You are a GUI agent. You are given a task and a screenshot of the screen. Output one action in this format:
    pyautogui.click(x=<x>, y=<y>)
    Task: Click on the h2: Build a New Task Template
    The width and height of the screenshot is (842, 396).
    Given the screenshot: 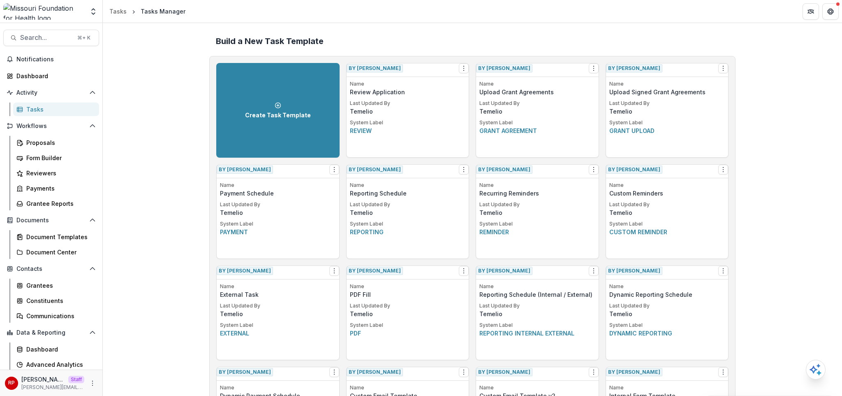 What is the action you would take?
    pyautogui.click(x=473, y=41)
    